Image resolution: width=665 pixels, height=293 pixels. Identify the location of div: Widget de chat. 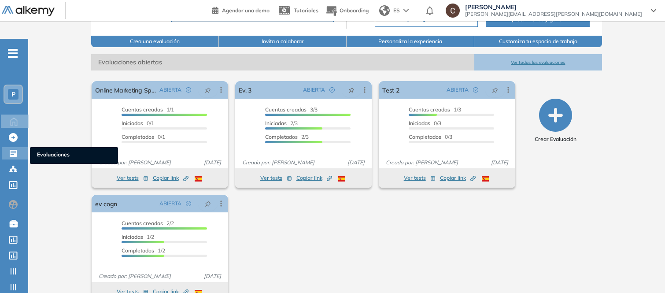
(586, 242).